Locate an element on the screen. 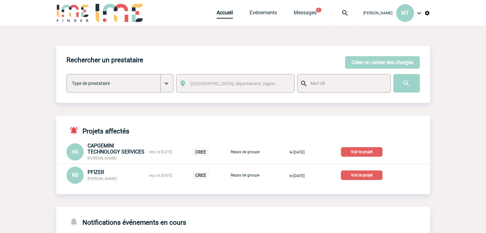 This screenshot has width=486, height=233. span: RB is located at coordinates (75, 175).